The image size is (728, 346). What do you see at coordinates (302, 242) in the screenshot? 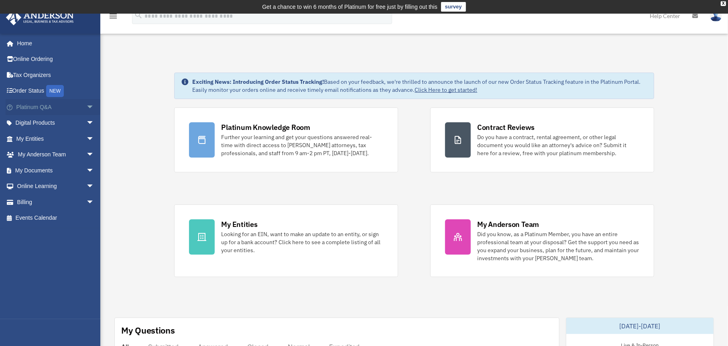
I see `div: Looking for an EIN, want to make an update to an entity, or sign up for a bank account? Click her...` at bounding box center [302, 242].